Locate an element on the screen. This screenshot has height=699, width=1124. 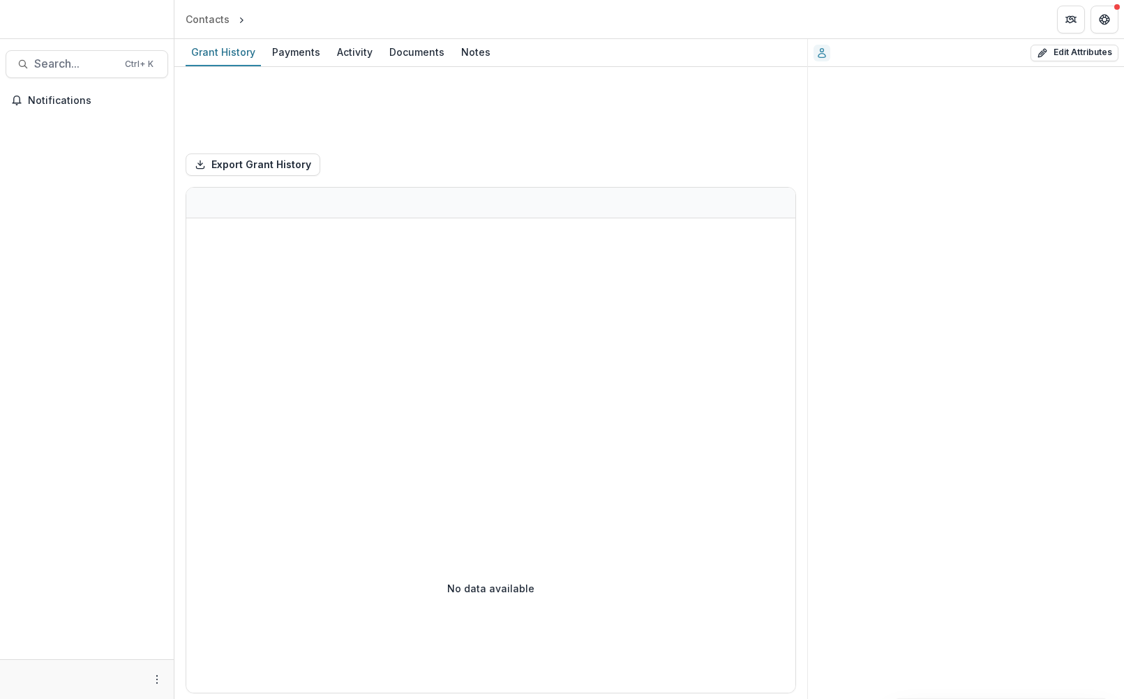
div: Grant History is located at coordinates (223, 52).